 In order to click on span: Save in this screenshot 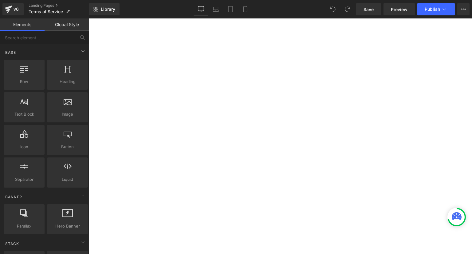, I will do `click(369, 9)`.